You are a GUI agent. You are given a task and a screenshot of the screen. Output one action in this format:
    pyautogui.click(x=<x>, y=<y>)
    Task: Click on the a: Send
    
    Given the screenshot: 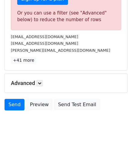 What is the action you would take?
    pyautogui.click(x=14, y=105)
    